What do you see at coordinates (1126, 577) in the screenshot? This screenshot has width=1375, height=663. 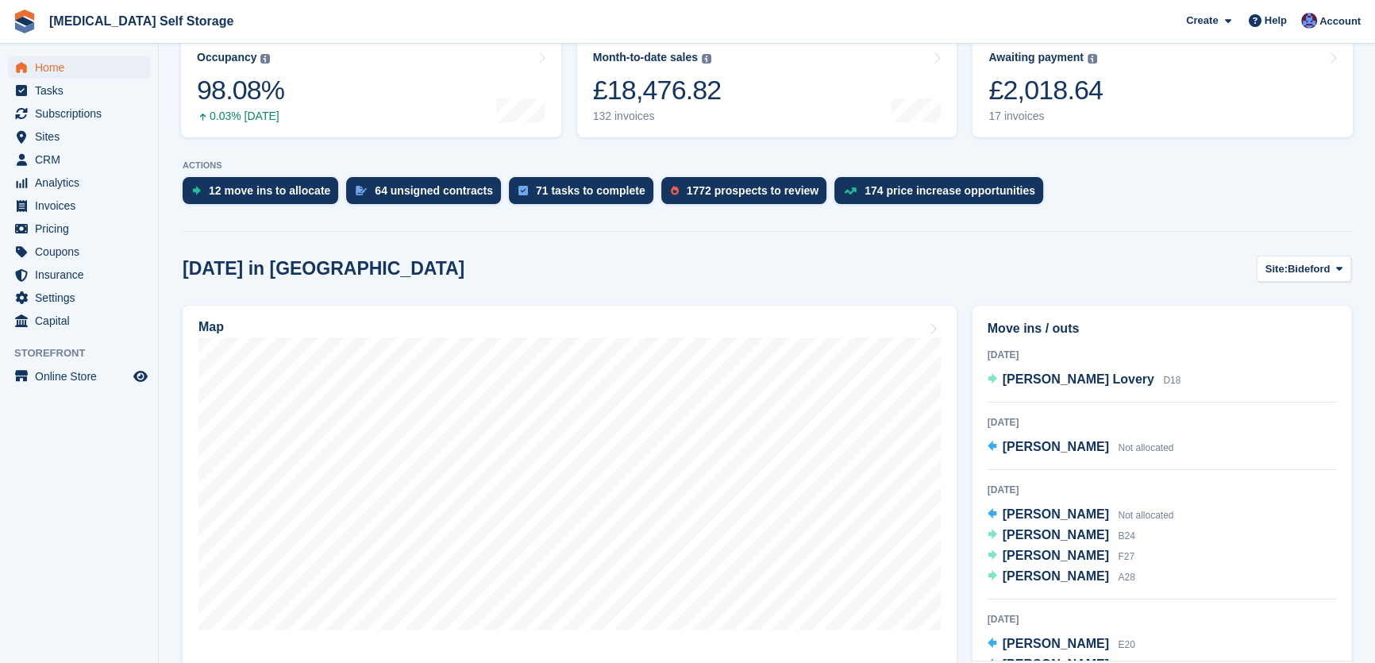 I see `span: A28` at bounding box center [1126, 577].